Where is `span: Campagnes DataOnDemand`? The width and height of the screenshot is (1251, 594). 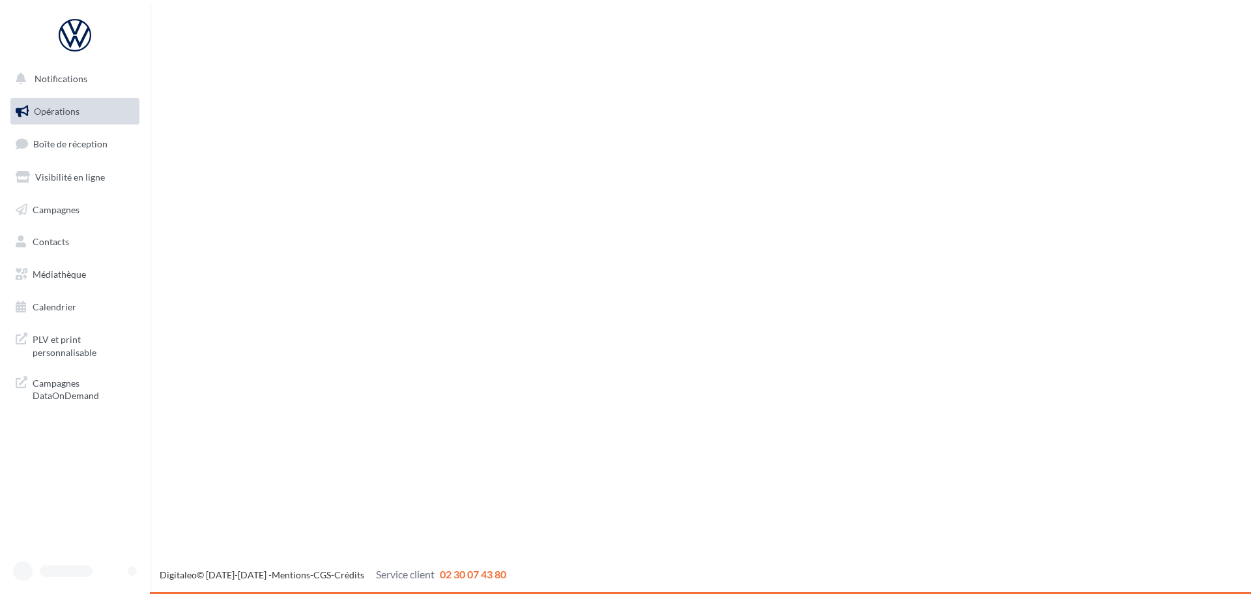 span: Campagnes DataOnDemand is located at coordinates (83, 388).